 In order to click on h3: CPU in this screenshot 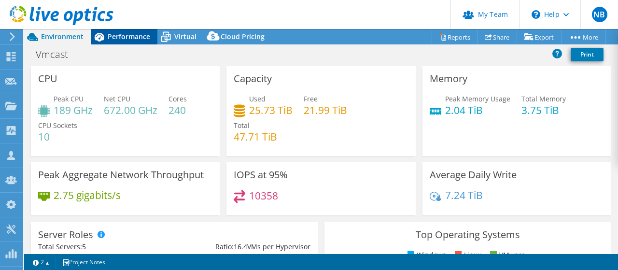, I will do `click(48, 79)`.